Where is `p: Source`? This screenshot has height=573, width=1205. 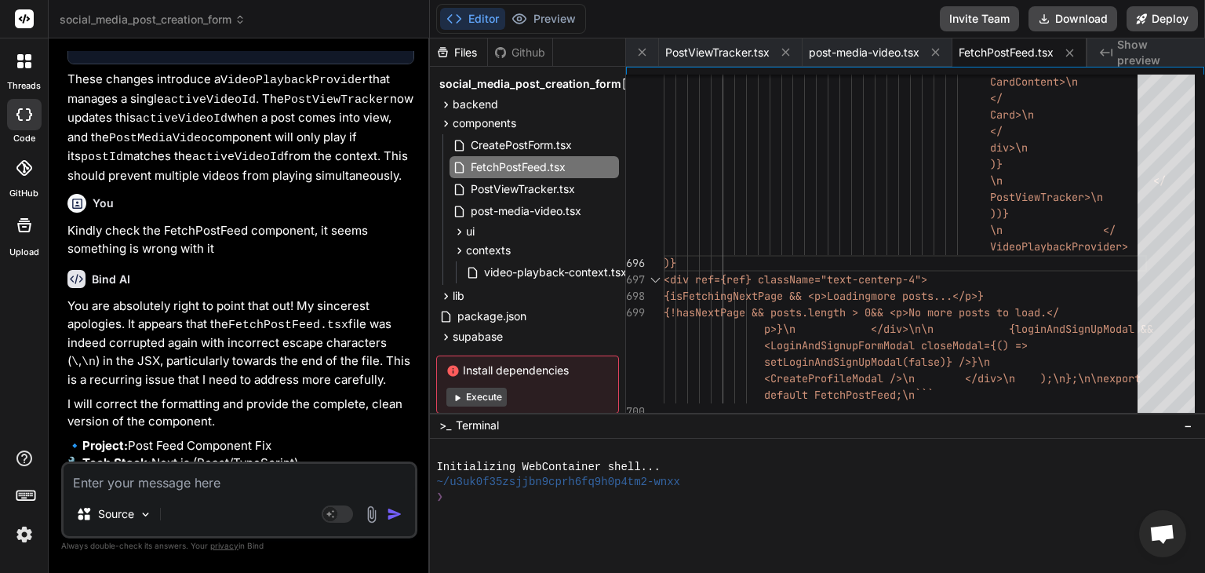
p: Source is located at coordinates (116, 514).